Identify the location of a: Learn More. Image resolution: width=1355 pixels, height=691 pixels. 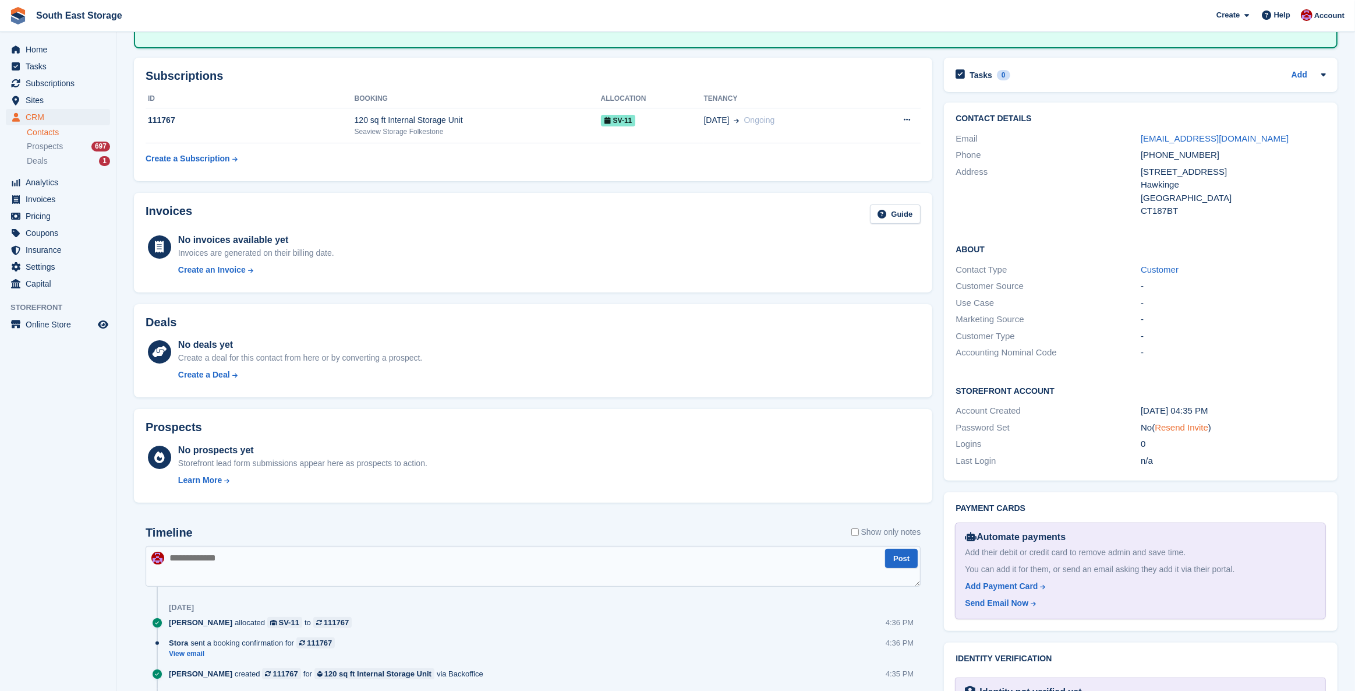
(303, 480).